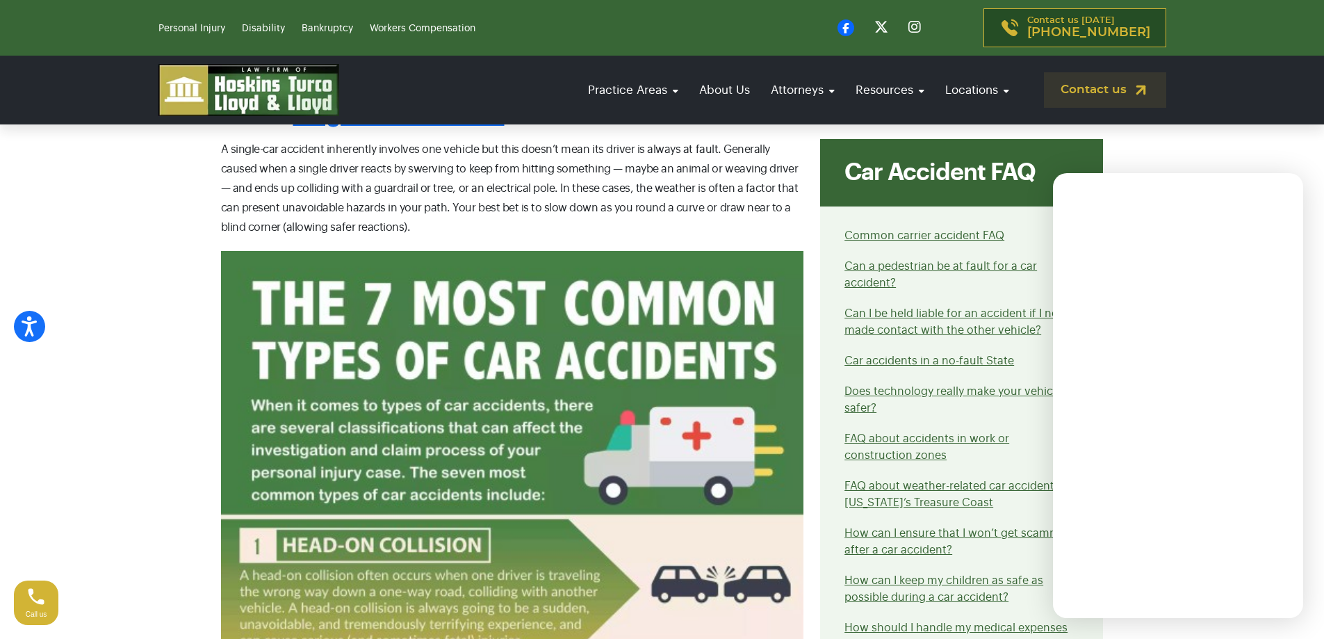 The height and width of the screenshot is (639, 1324). What do you see at coordinates (1105, 90) in the screenshot?
I see `a: Contact us` at bounding box center [1105, 90].